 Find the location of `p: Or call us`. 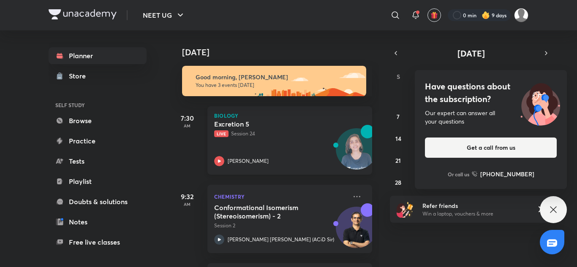

p: Or call us is located at coordinates (459, 175).